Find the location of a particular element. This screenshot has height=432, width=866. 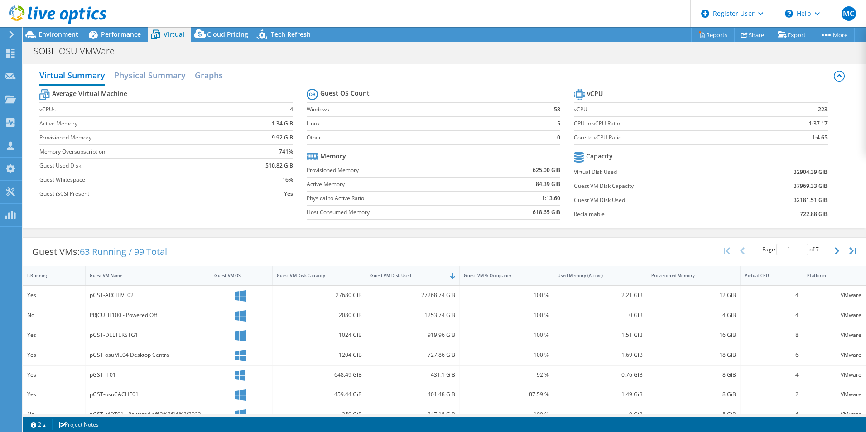

b: Average Virtual Machine is located at coordinates (90, 94).